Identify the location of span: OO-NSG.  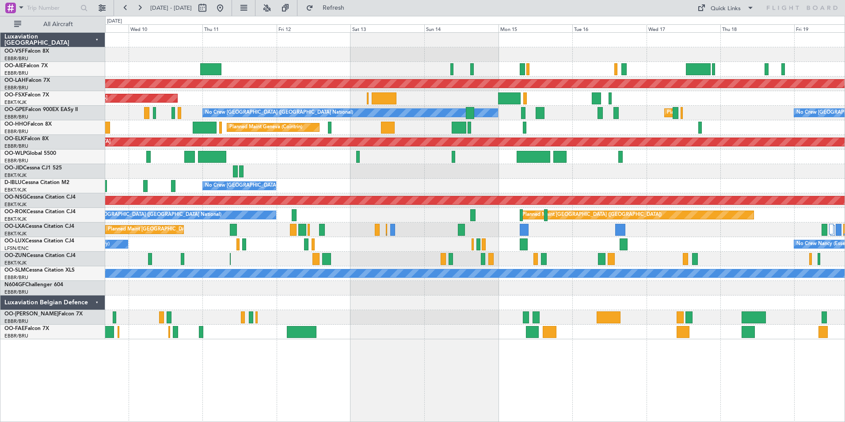
(15, 197).